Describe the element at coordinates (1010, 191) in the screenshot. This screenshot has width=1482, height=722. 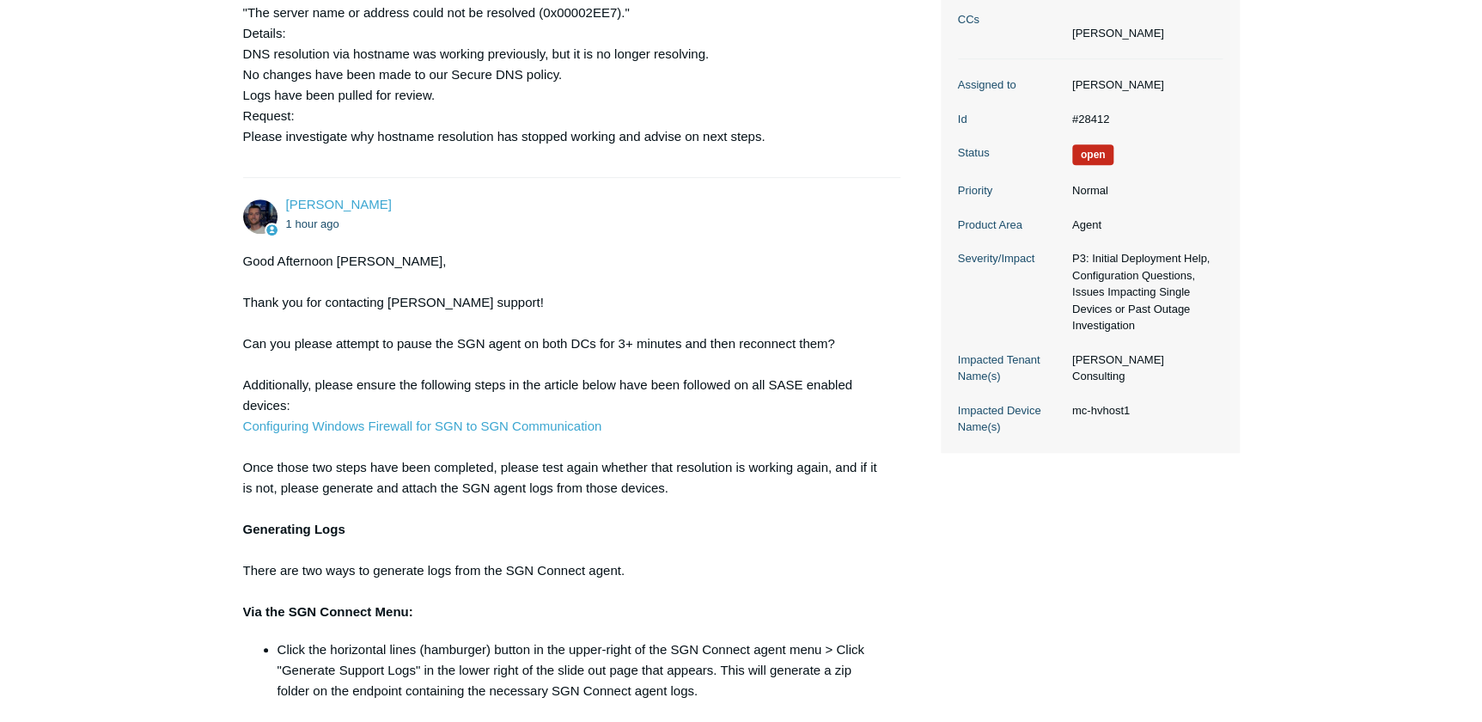
I see `dt: Priority` at that location.